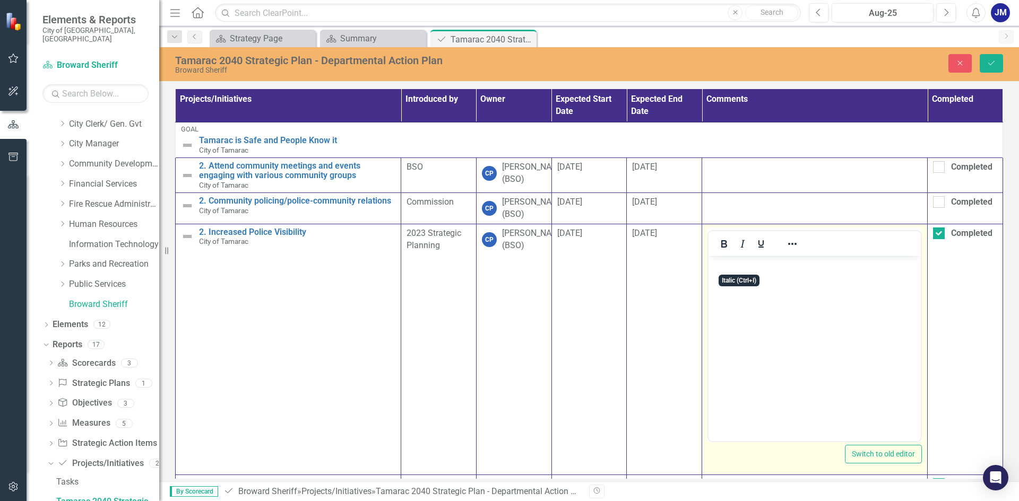 This screenshot has height=501, width=1019. I want to click on a: 2. Attend community meetings and events engaging with various community groups, so click(297, 170).